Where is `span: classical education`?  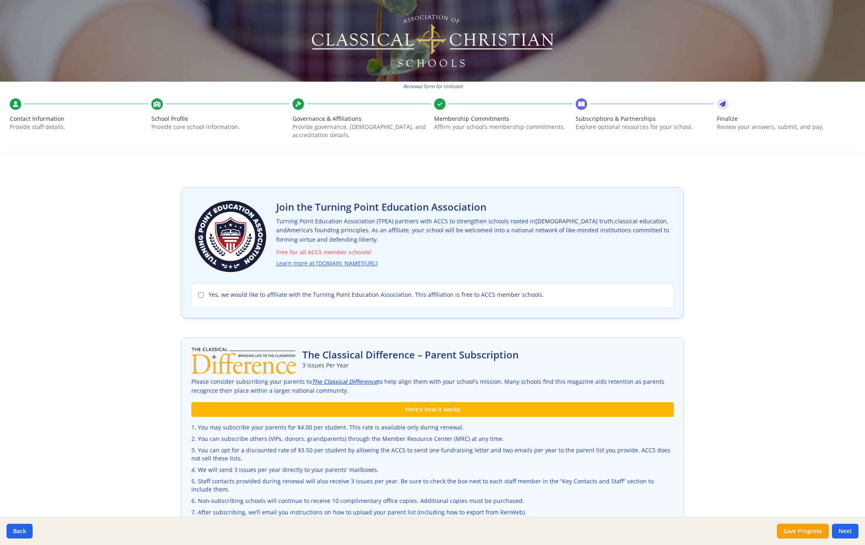 span: classical education is located at coordinates (641, 221).